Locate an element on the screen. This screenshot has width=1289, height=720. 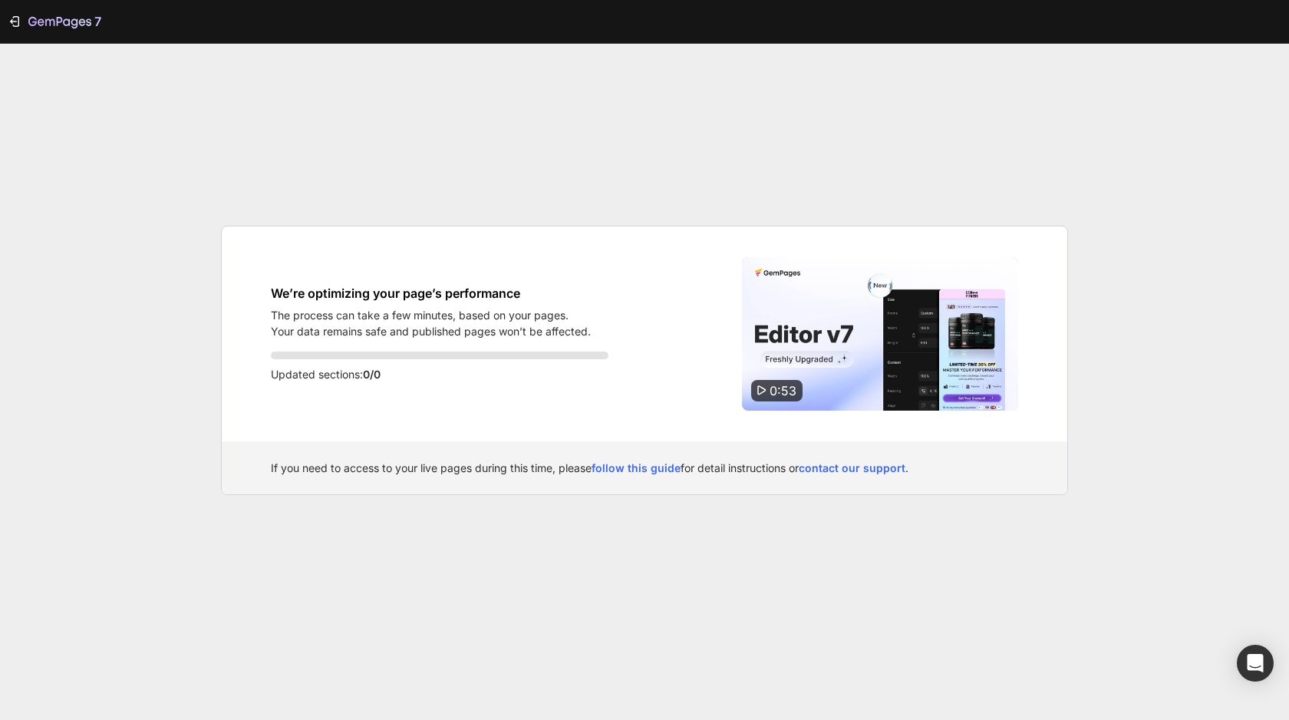
div: If you need to access to your live pages during this time, please for detail instructions or . is located at coordinates (645, 467).